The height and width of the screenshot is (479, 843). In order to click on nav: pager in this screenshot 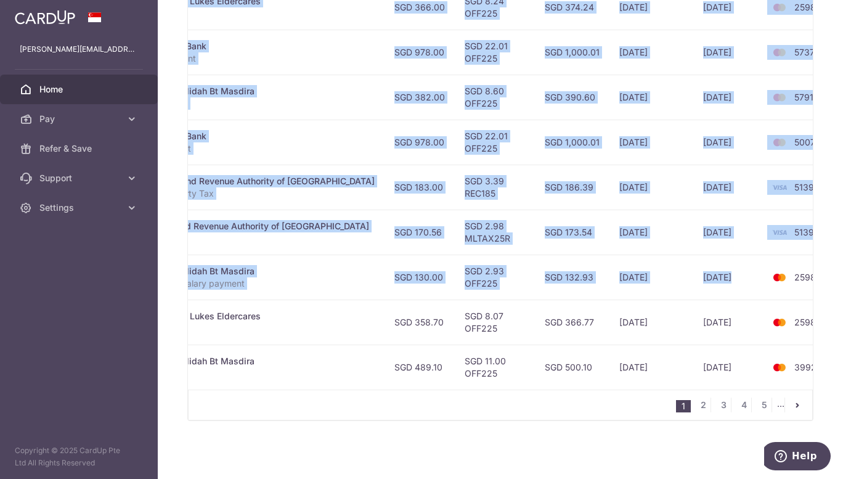, I will do `click(744, 405)`.